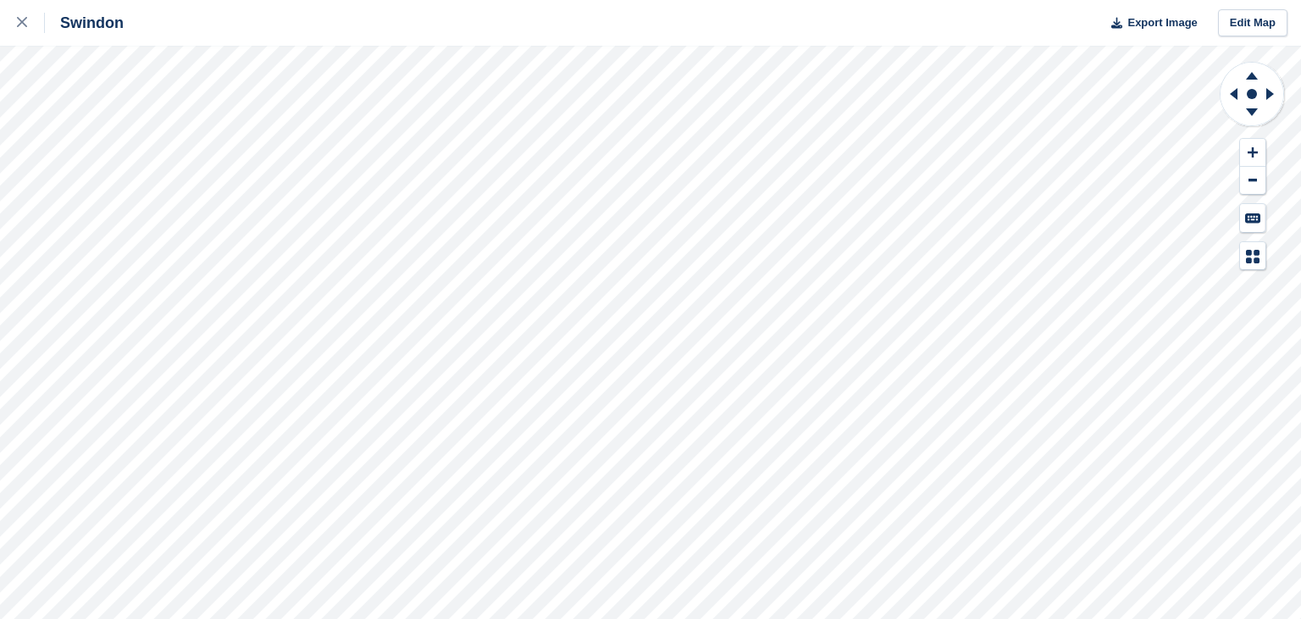  Describe the element at coordinates (1253, 23) in the screenshot. I see `a: Edit Map` at that location.